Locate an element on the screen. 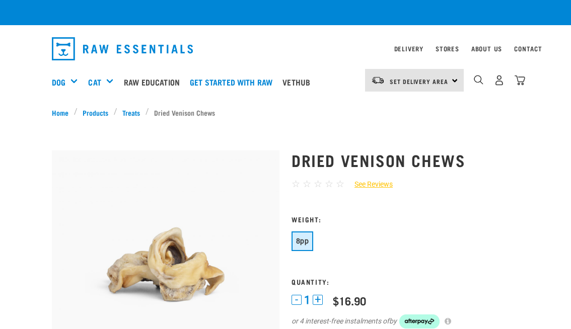 This screenshot has width=571, height=329. img: user.png is located at coordinates (499, 80).